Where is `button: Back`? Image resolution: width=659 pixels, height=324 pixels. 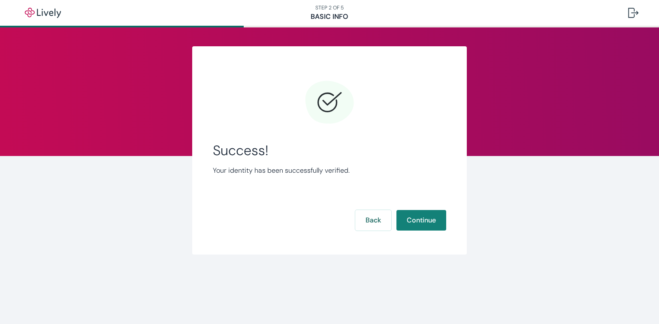 button: Back is located at coordinates (373, 220).